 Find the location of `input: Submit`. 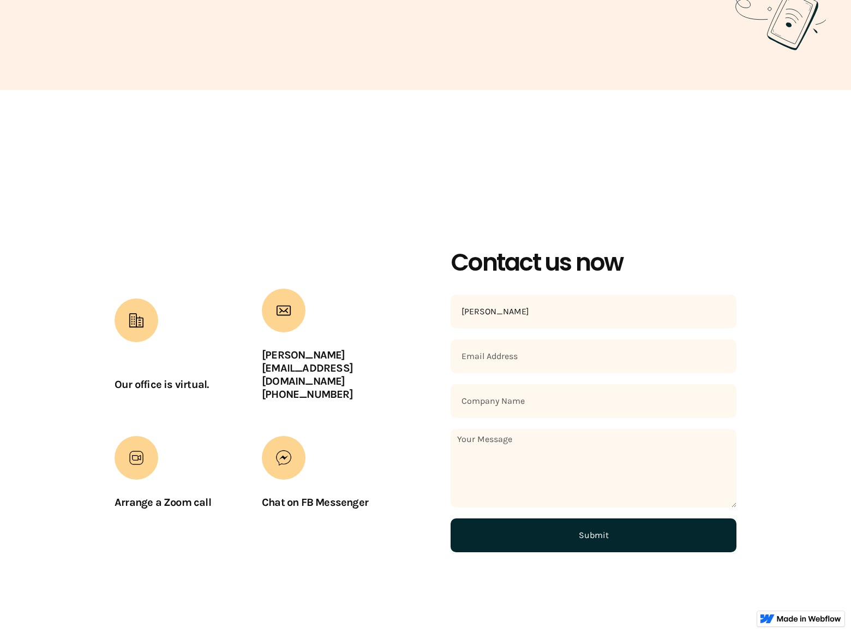

input: Submit is located at coordinates (593, 535).